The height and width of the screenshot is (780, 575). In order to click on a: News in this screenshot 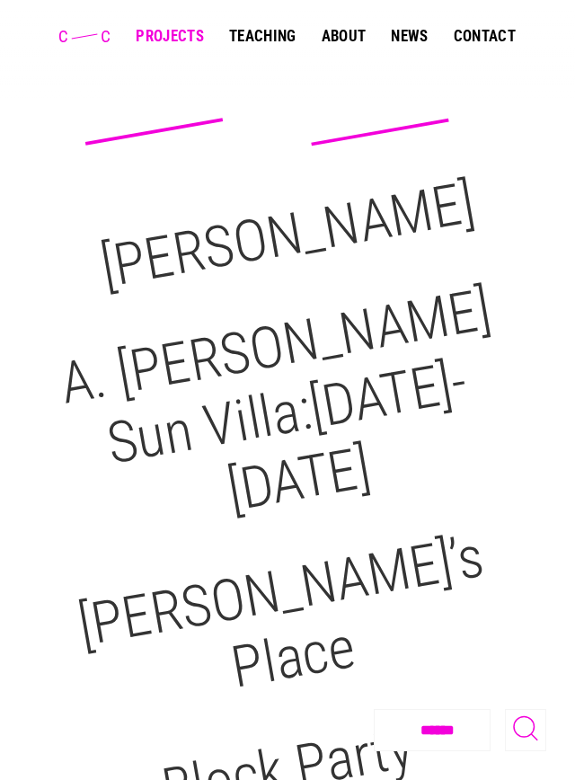, I will do `click(409, 36)`.